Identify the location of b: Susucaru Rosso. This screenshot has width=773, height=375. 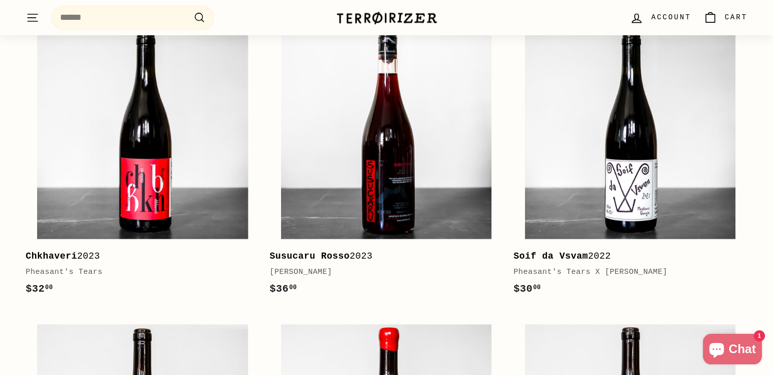
(310, 256).